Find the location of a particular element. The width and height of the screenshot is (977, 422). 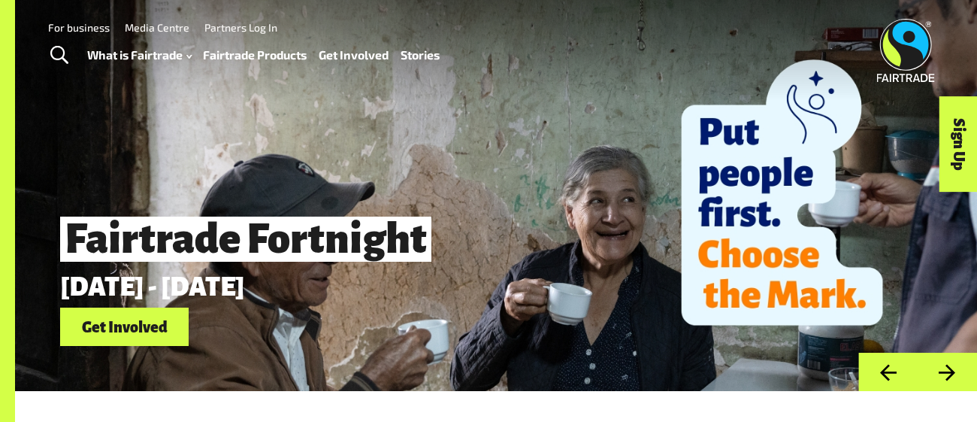

img: Fairtrade Australia New Zealand logo is located at coordinates (906, 50).